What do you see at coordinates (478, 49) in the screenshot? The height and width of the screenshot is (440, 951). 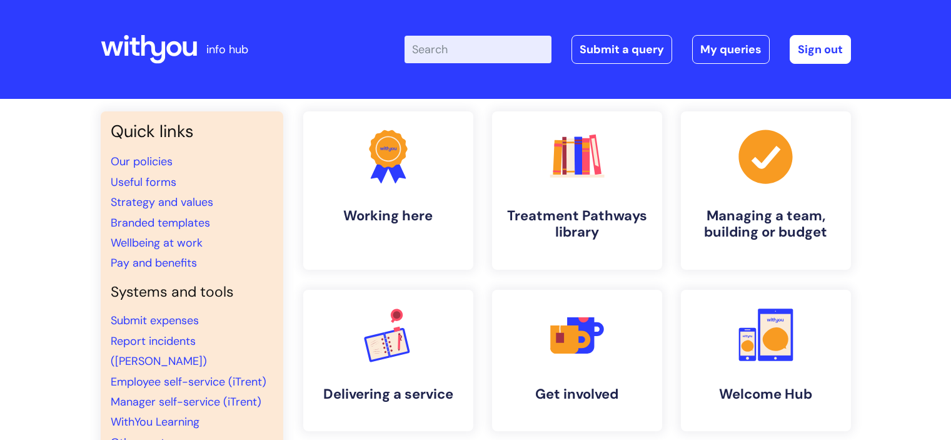 I see `input: Search` at bounding box center [478, 49].